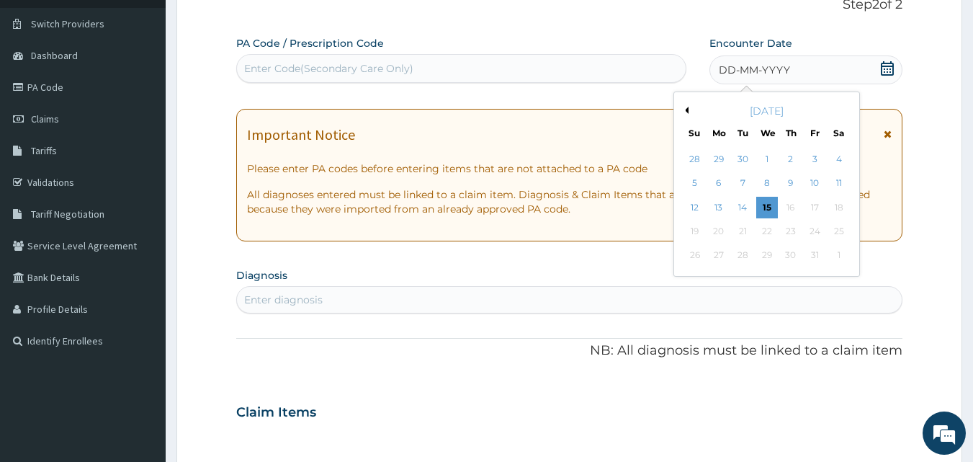 The width and height of the screenshot is (973, 462). What do you see at coordinates (328, 68) in the screenshot?
I see `div: Enter Code(Secondary Care Only)` at bounding box center [328, 68].